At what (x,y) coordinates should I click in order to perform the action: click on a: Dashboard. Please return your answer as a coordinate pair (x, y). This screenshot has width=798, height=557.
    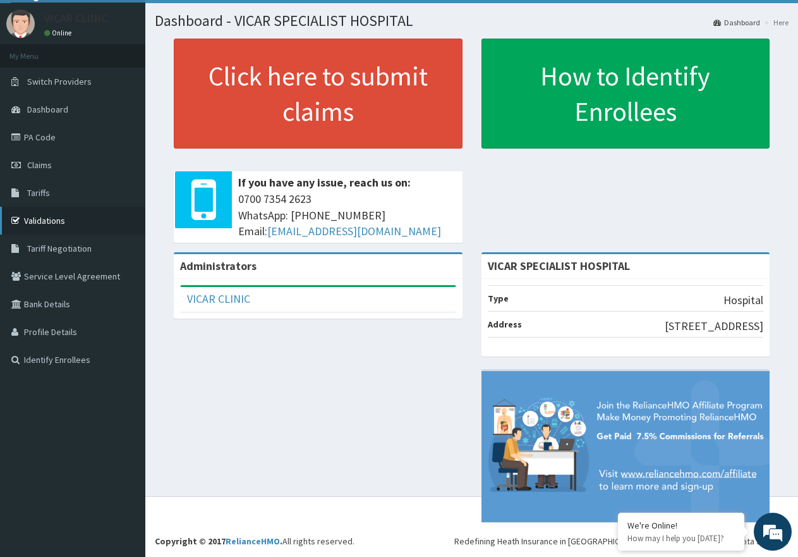
    Looking at the image, I should click on (737, 22).